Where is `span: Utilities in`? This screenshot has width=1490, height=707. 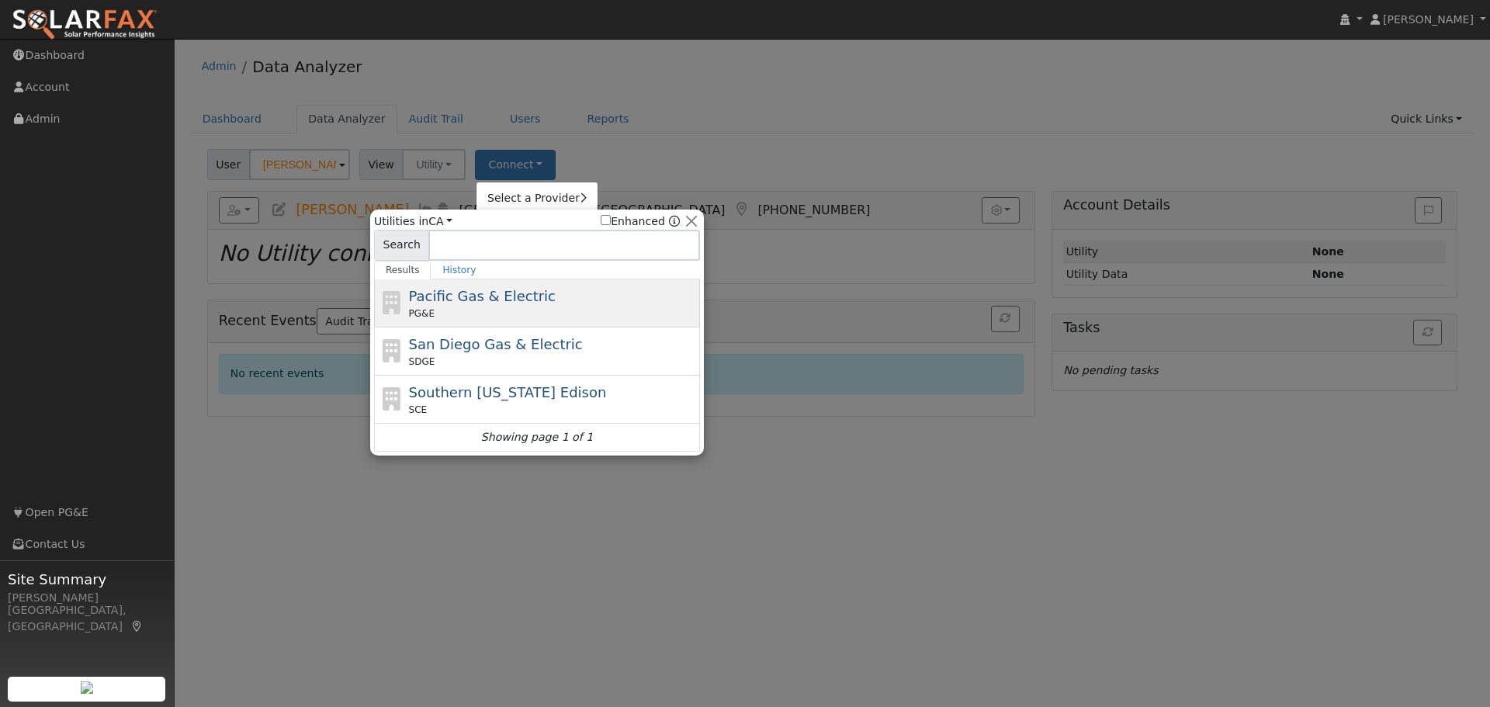 span: Utilities in is located at coordinates (413, 221).